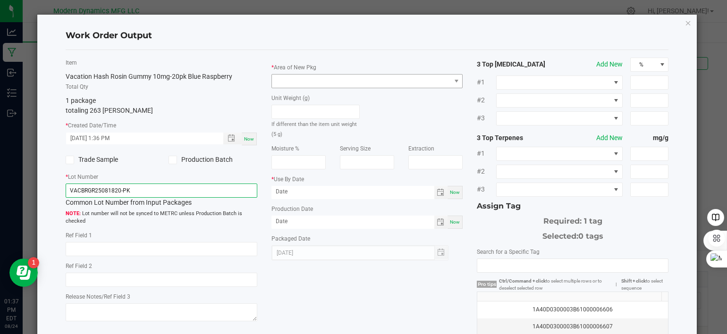 The image size is (727, 334). What do you see at coordinates (287, 179) in the screenshot?
I see `label: Use By Date` at bounding box center [287, 179].